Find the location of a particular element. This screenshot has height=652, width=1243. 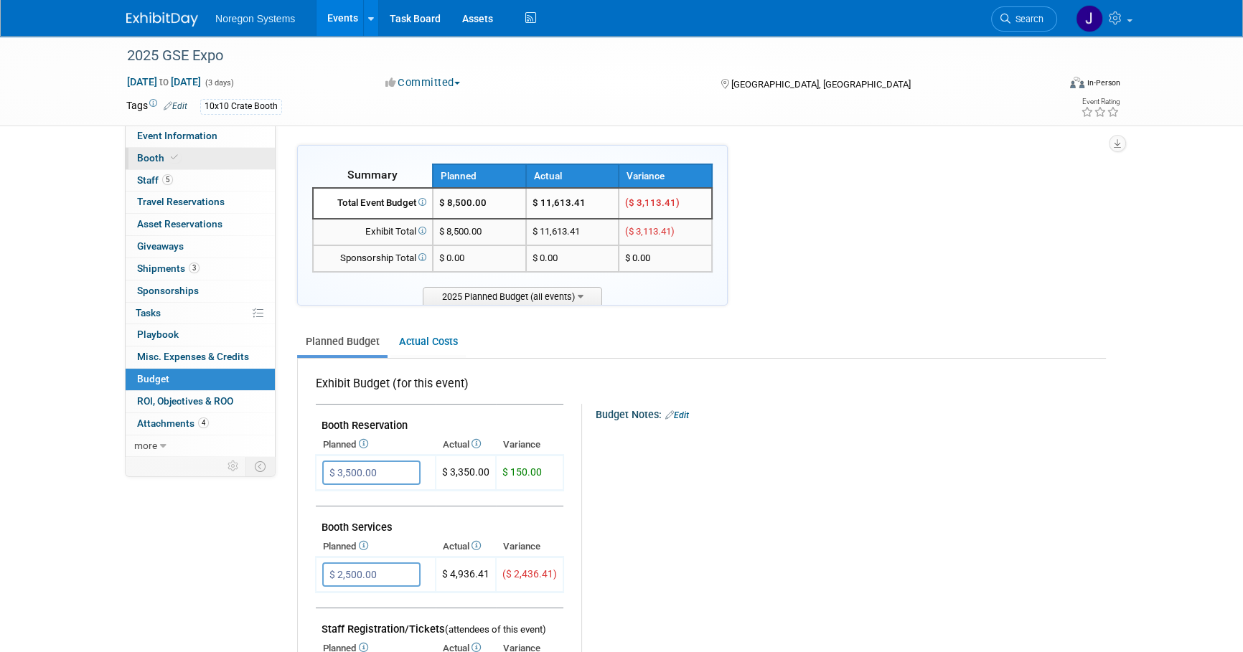

a: Attachments4 is located at coordinates (200, 424).